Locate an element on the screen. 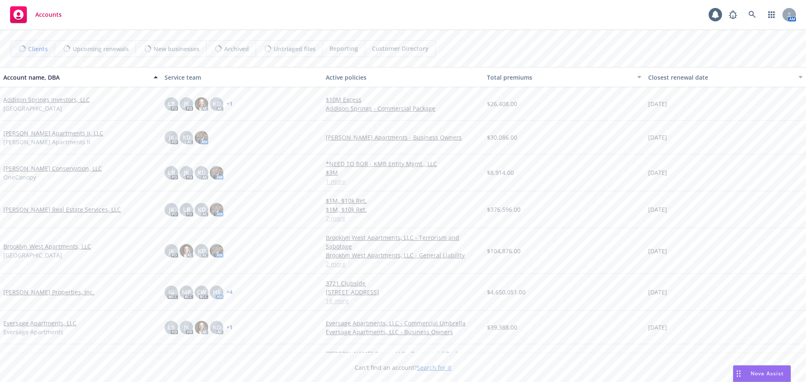 The width and height of the screenshot is (806, 382). span: $4,650,051.00 is located at coordinates (506, 292).